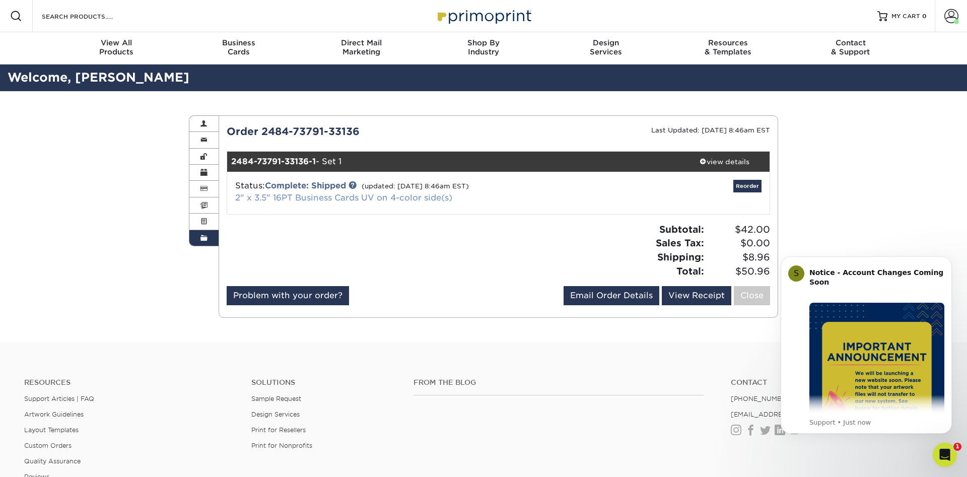 The image size is (967, 477). Describe the element at coordinates (606, 48) in the screenshot. I see `a: DesignServices` at that location.